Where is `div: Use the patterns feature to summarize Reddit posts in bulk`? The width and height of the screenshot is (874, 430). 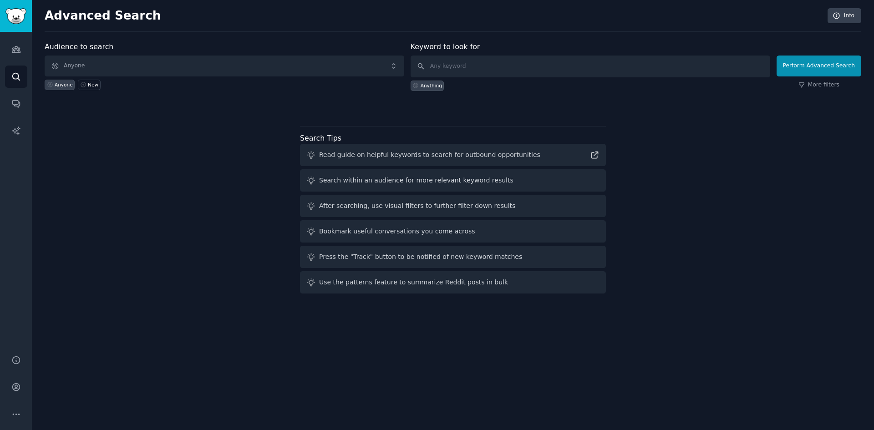 div: Use the patterns feature to summarize Reddit posts in bulk is located at coordinates (414, 282).